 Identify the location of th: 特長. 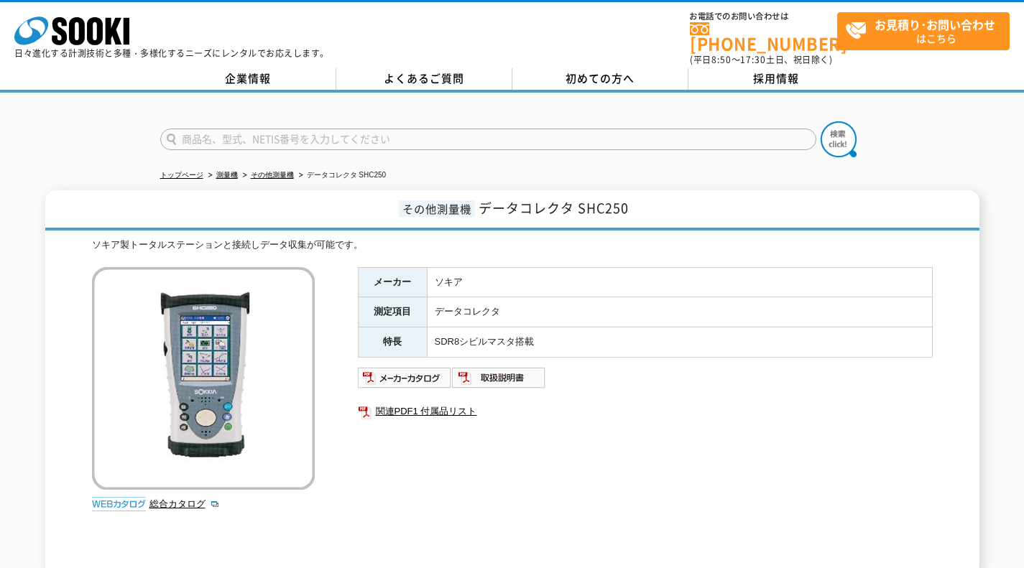
(392, 343).